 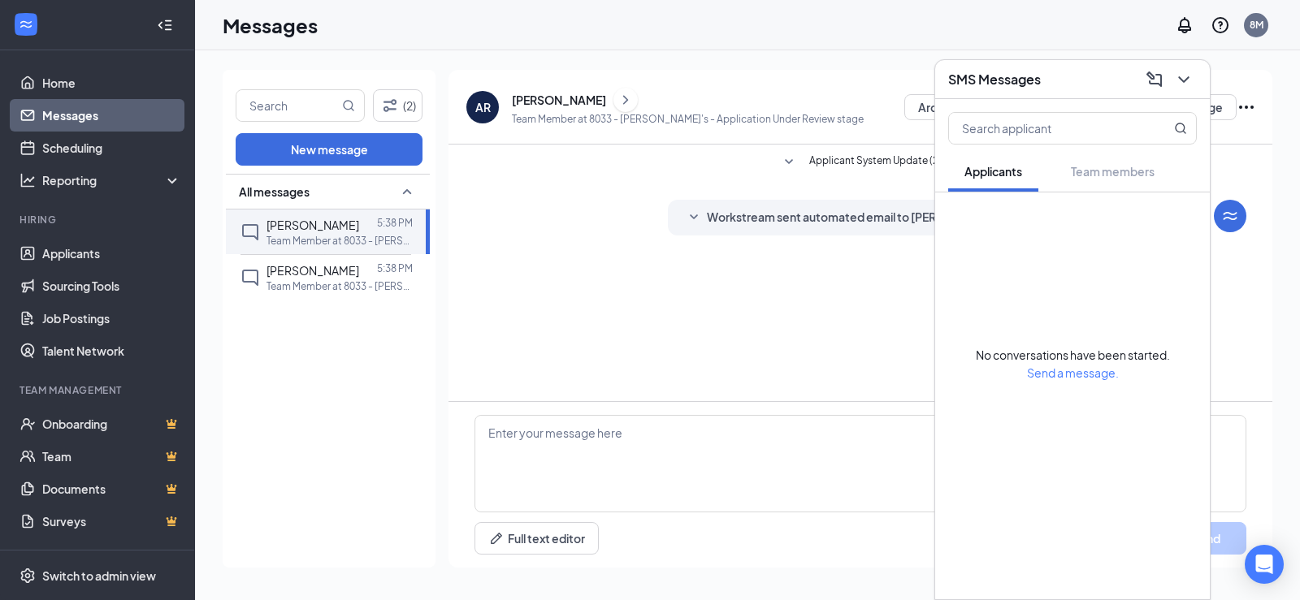 I want to click on svg: ComposeMessage, so click(x=1154, y=80).